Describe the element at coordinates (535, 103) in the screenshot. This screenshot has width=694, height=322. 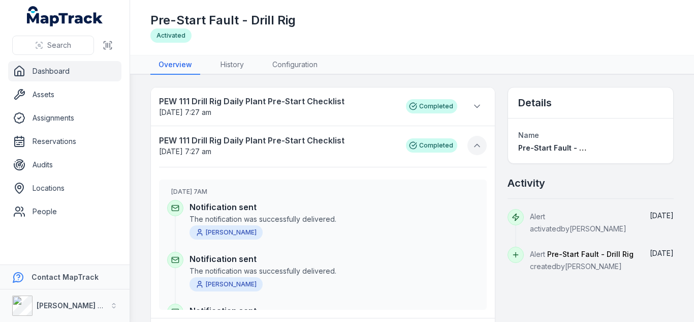
I see `h2: Details` at that location.